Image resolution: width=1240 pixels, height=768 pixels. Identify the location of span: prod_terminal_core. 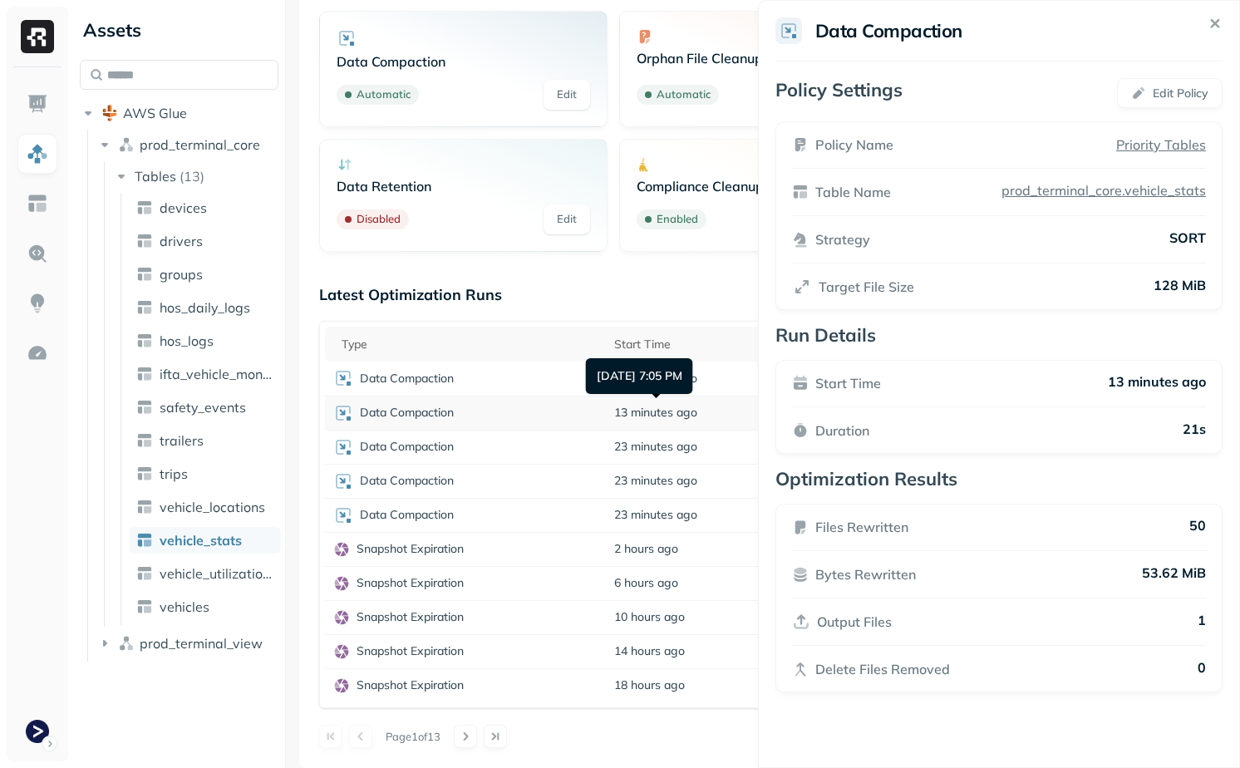
(199, 145).